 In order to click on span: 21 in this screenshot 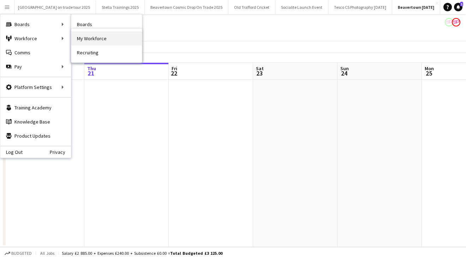, I will do `click(91, 73)`.